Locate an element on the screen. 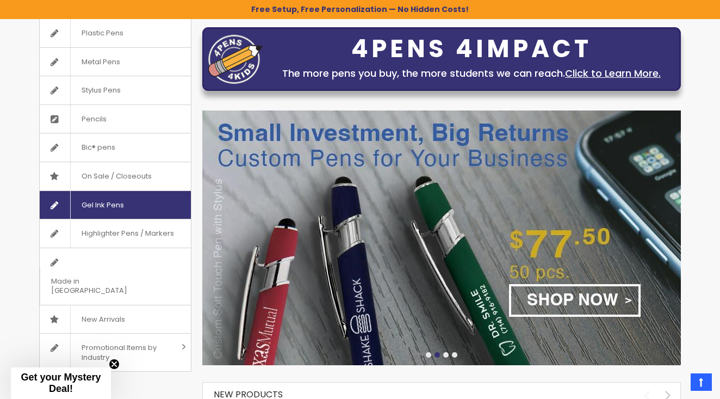  div: Get your Mystery Deal!Close teaser is located at coordinates (61, 383).